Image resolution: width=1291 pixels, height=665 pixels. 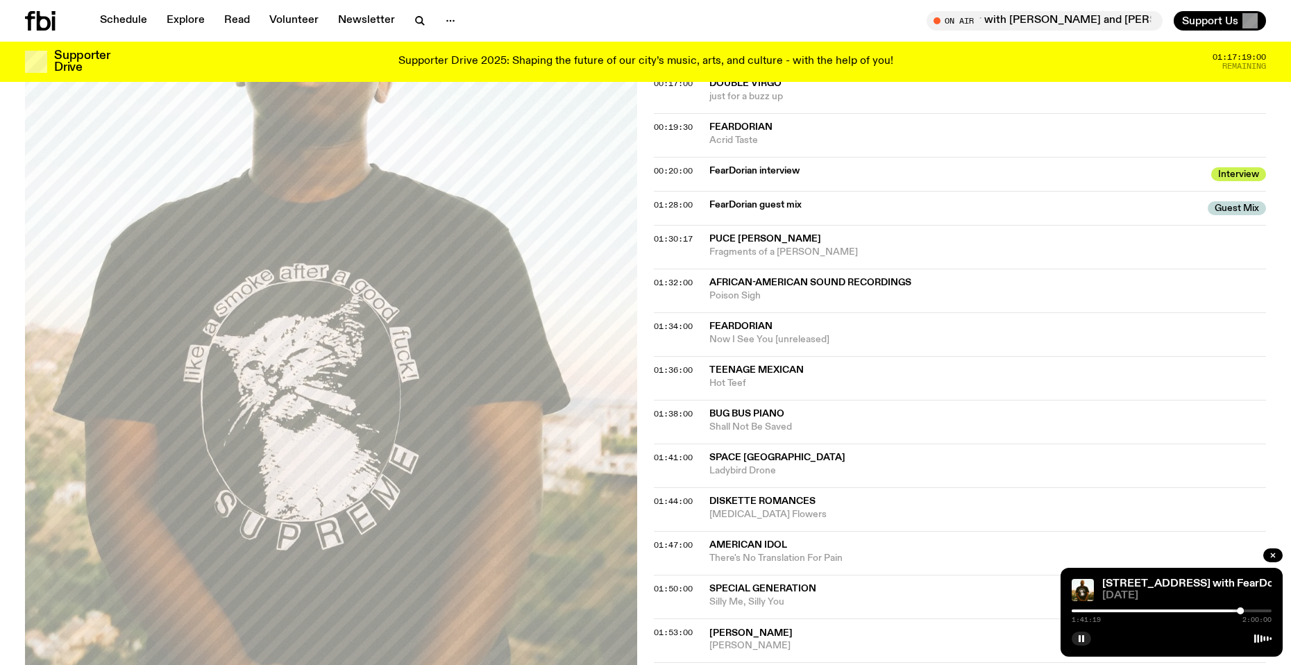 What do you see at coordinates (673, 205) in the screenshot?
I see `span: 01:28:00` at bounding box center [673, 205].